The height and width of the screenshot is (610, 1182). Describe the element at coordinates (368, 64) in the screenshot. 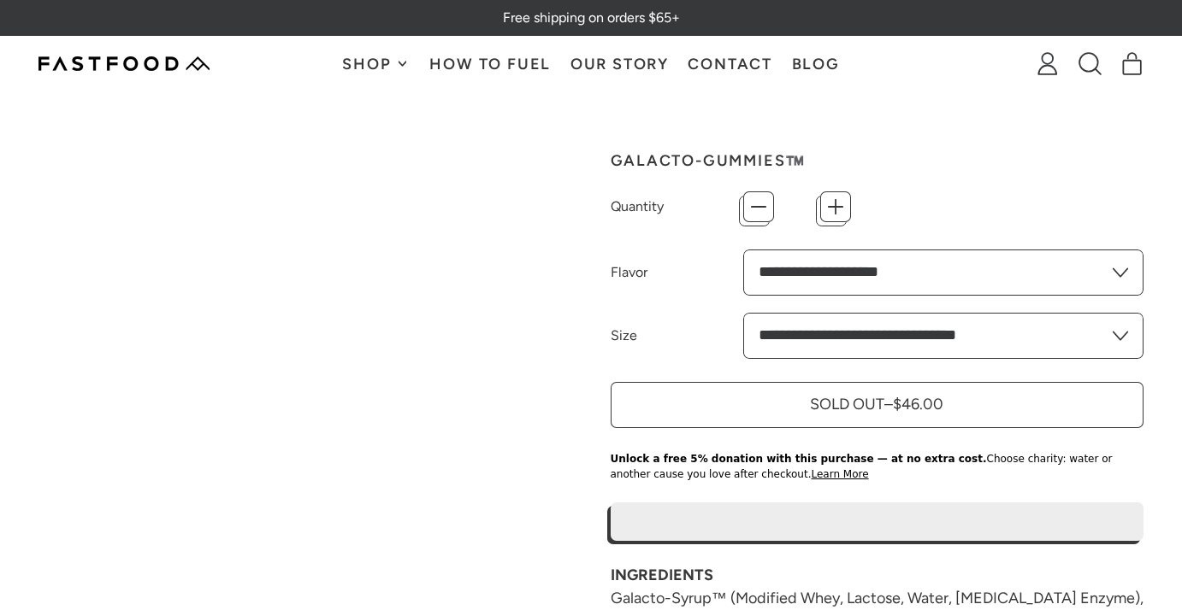

I see `span: Shop` at that location.